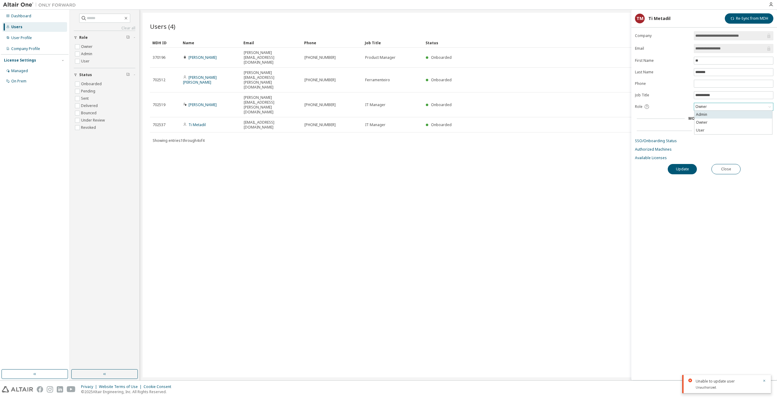 Image resolution: width=777 pixels, height=398 pixels. I want to click on label: Revoked, so click(89, 128).